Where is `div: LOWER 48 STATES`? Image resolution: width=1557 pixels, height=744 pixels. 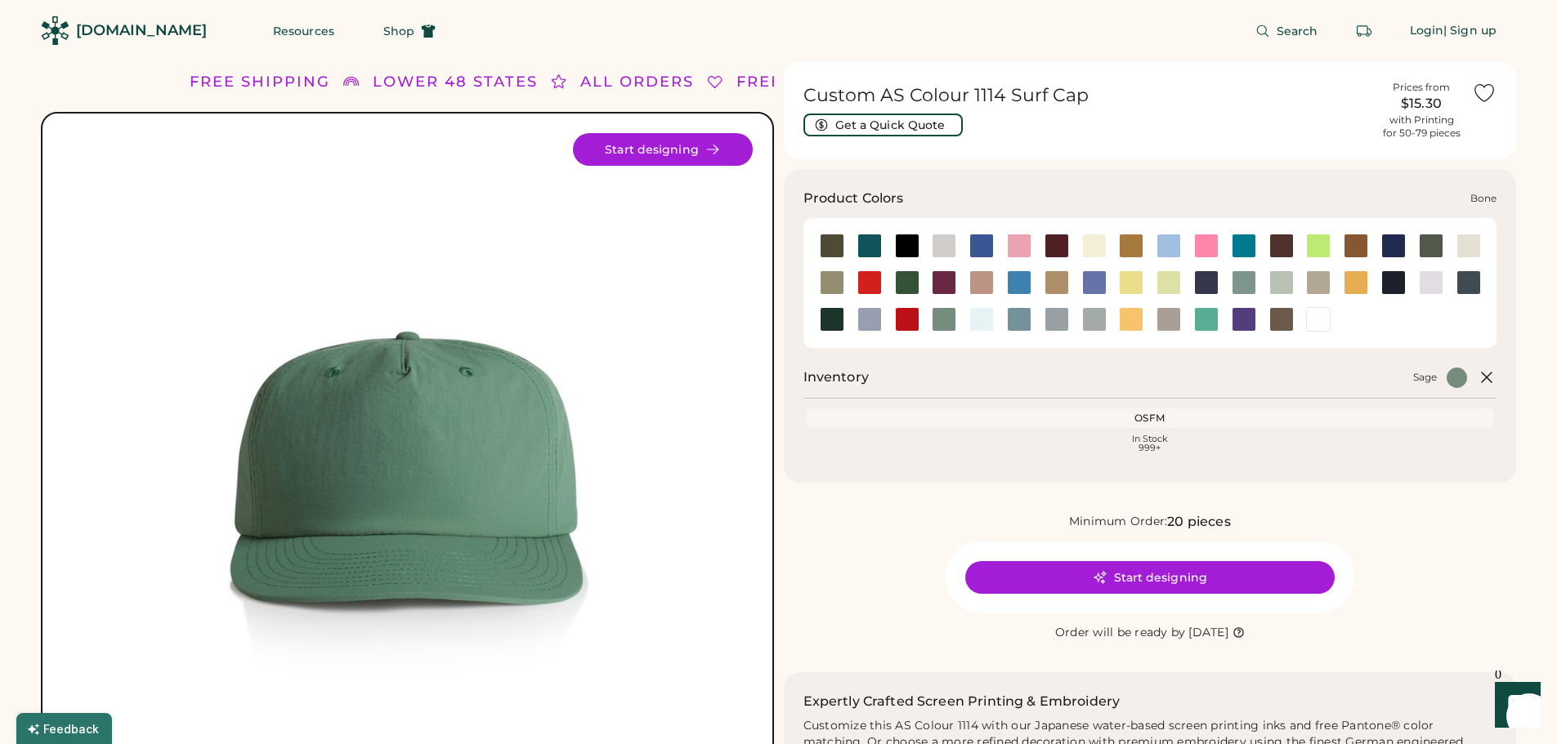 div: LOWER 48 STATES is located at coordinates (455, 82).